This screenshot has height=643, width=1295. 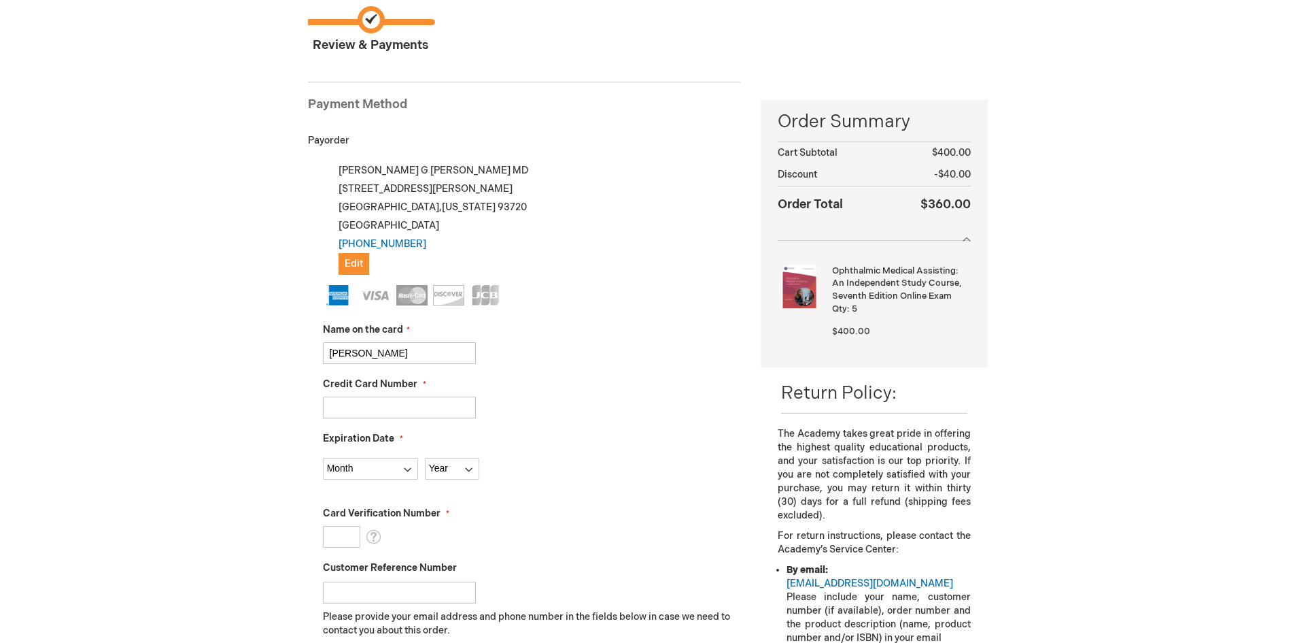 I want to click on div: Payment Method, so click(x=524, y=108).